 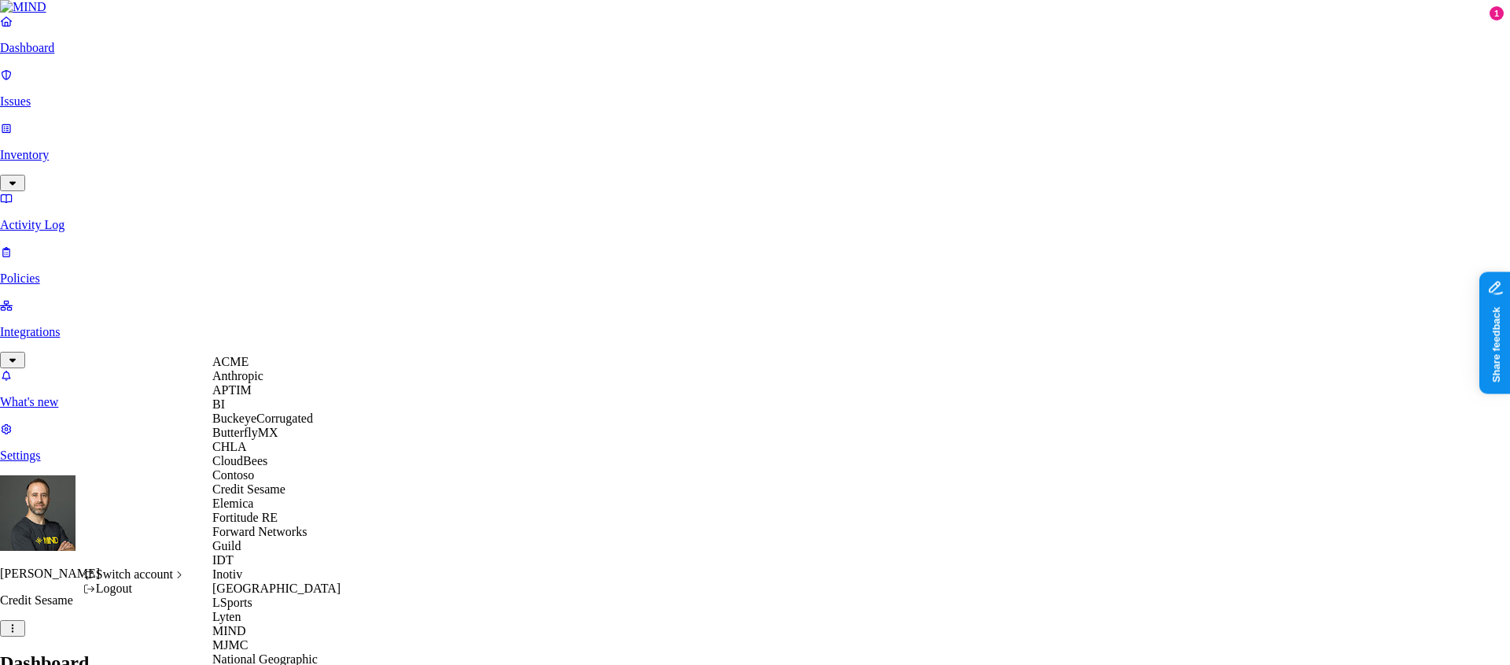 I want to click on div: Logout, so click(x=135, y=588).